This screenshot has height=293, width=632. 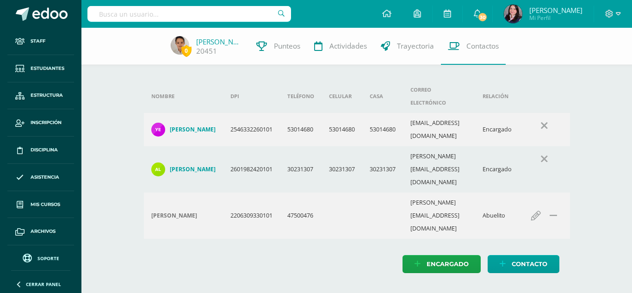 What do you see at coordinates (158, 130) in the screenshot?
I see `img: db07b6d5eaeaca2ba4a123d7586195e5.png` at bounding box center [158, 130].